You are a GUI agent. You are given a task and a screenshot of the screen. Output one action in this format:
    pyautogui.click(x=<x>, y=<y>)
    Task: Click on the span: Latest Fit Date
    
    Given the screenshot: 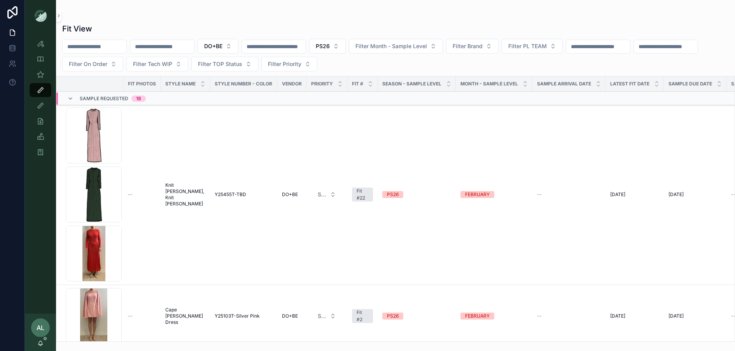 What is the action you would take?
    pyautogui.click(x=629, y=84)
    